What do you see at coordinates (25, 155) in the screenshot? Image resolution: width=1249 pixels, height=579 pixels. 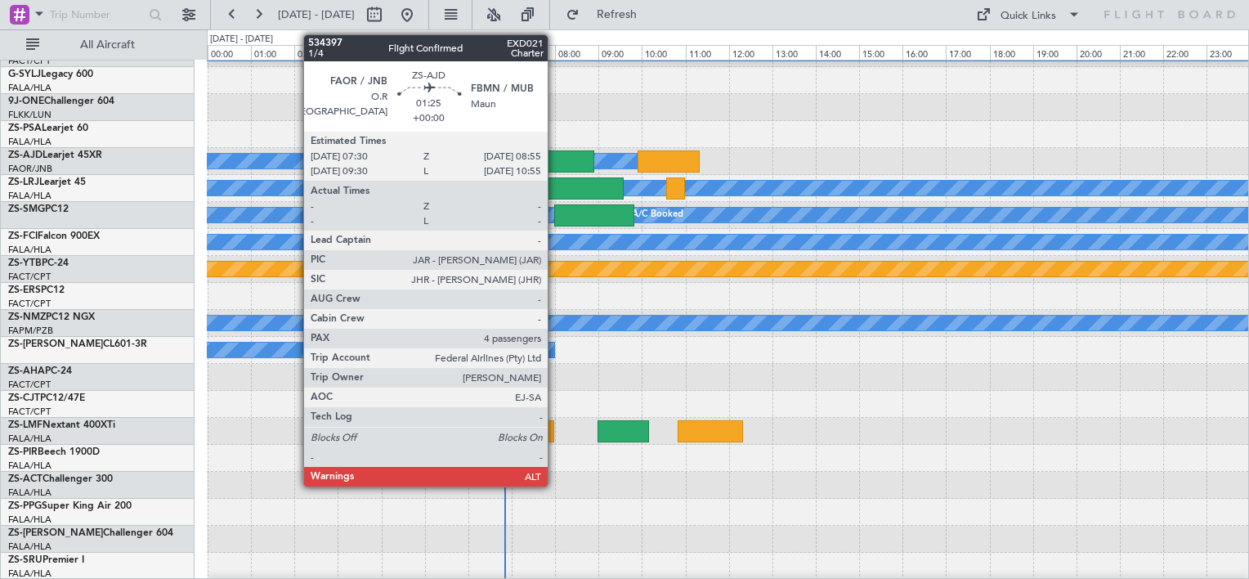 I see `span: ZS-AJD` at bounding box center [25, 155].